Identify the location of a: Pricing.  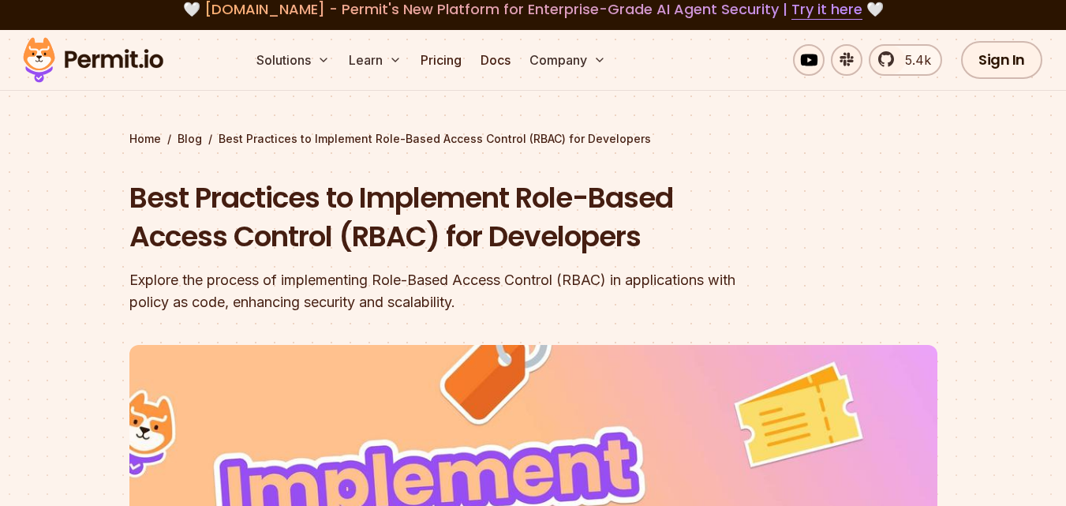
(441, 60).